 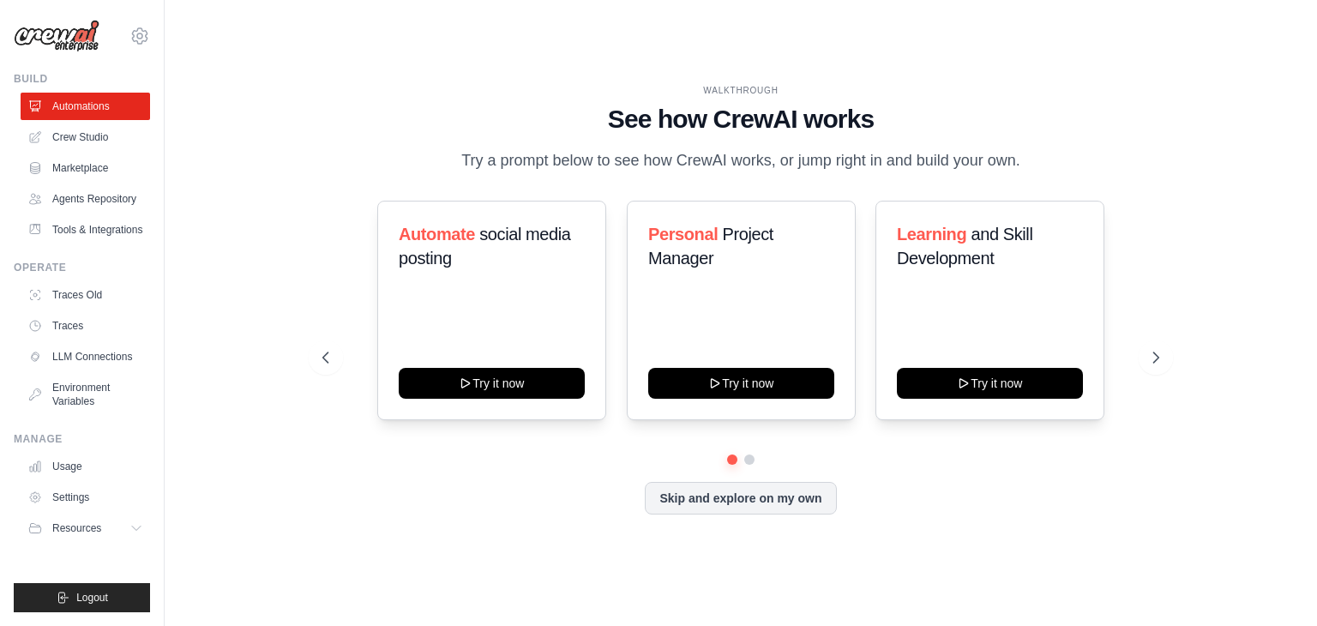 What do you see at coordinates (85, 497) in the screenshot?
I see `a: Settings` at bounding box center [85, 497].